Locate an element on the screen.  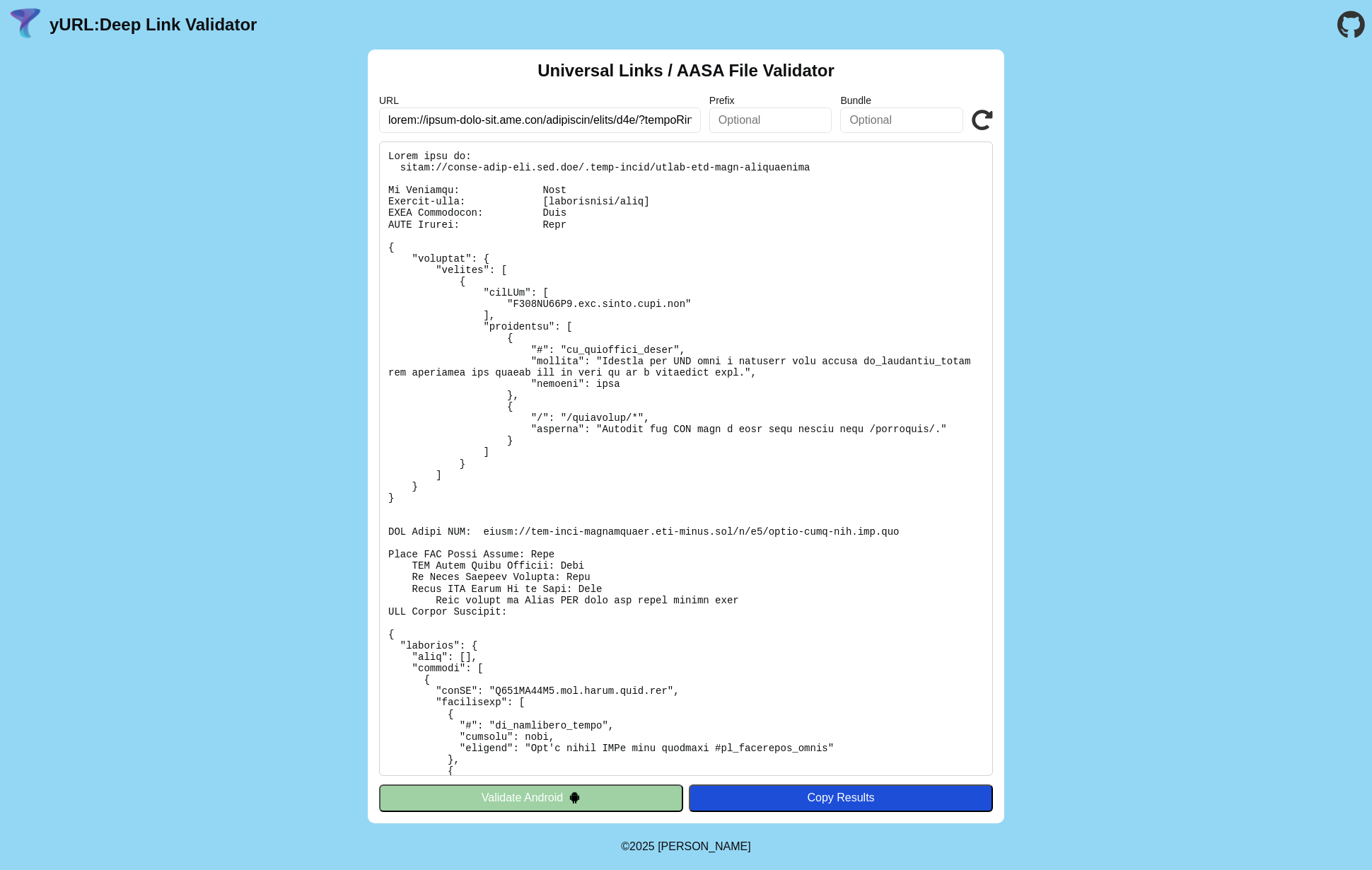
div: Copy Results is located at coordinates (840, 798).